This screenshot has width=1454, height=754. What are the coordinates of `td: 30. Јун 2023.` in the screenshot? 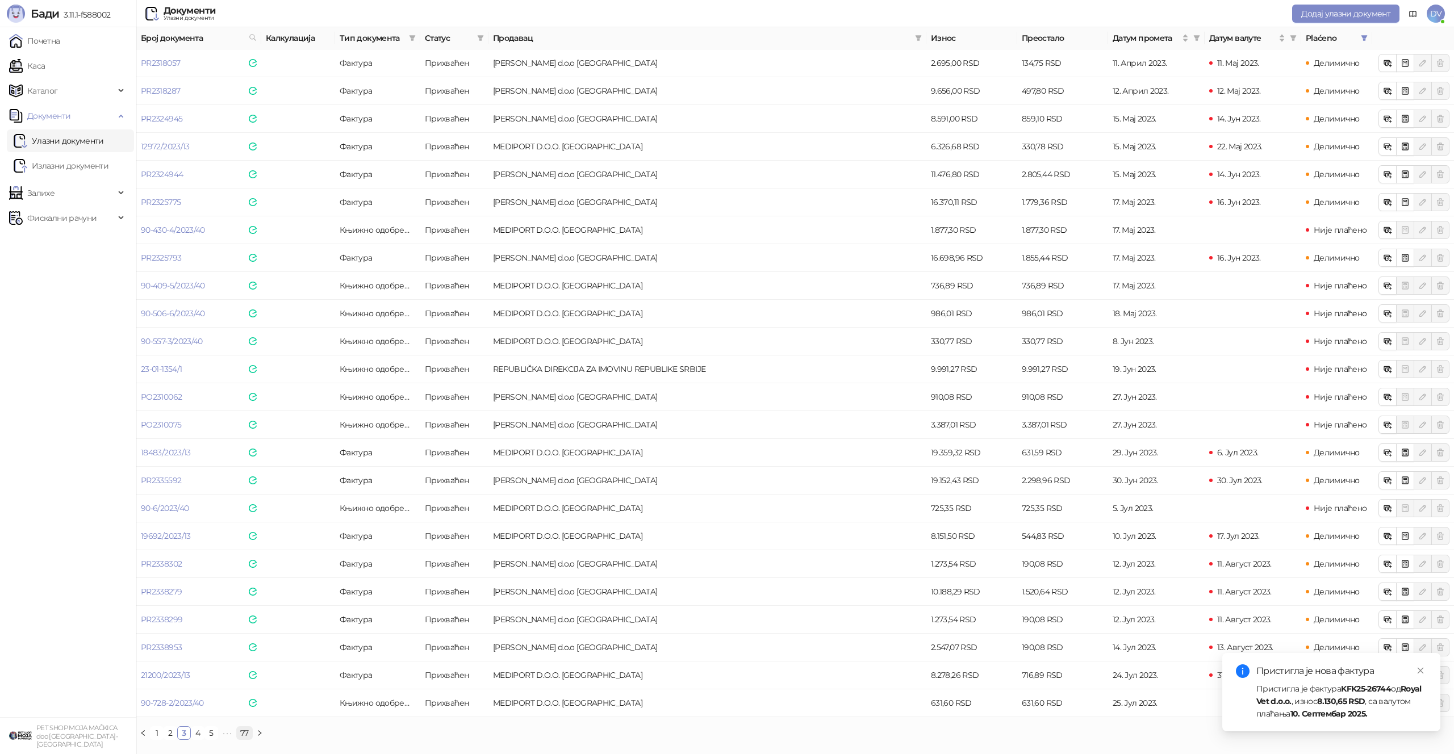 It's located at (1157, 481).